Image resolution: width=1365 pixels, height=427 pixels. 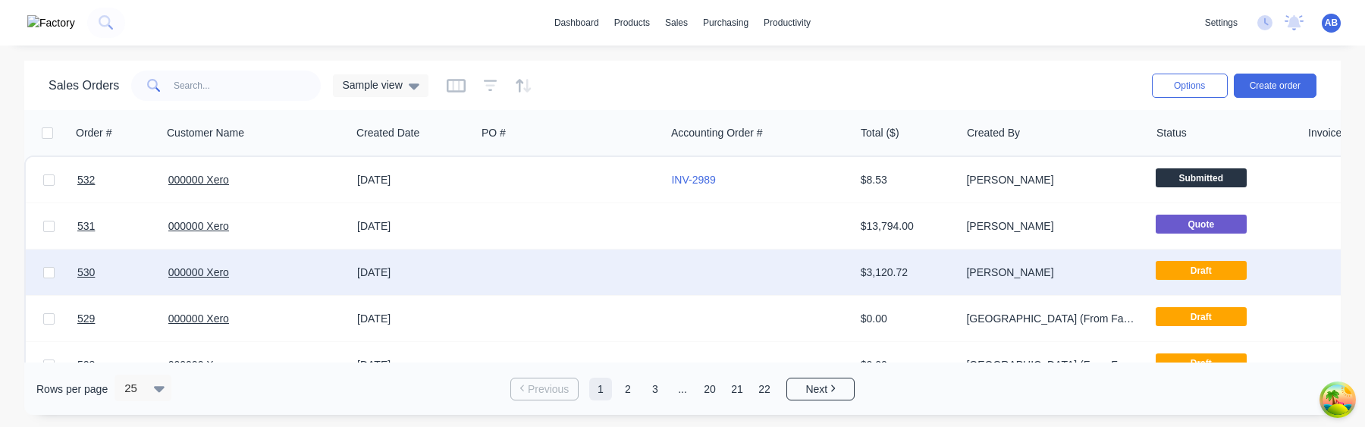 I want to click on button: Create order, so click(x=1275, y=86).